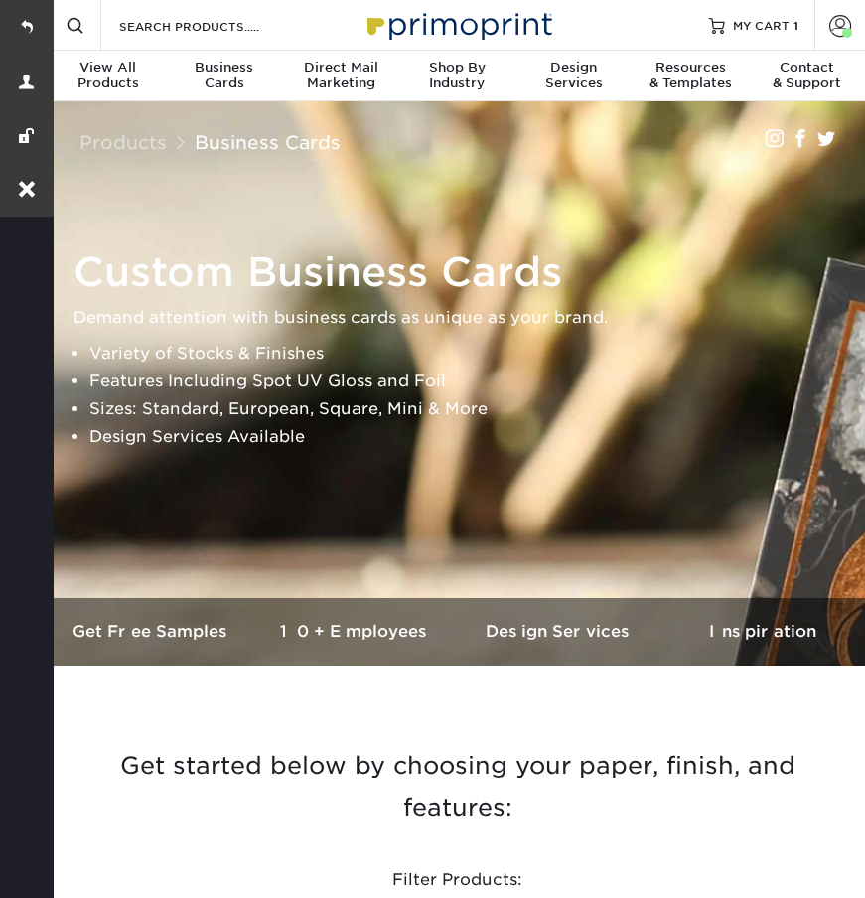 Image resolution: width=865 pixels, height=898 pixels. I want to click on a: Contact& Support, so click(806, 76).